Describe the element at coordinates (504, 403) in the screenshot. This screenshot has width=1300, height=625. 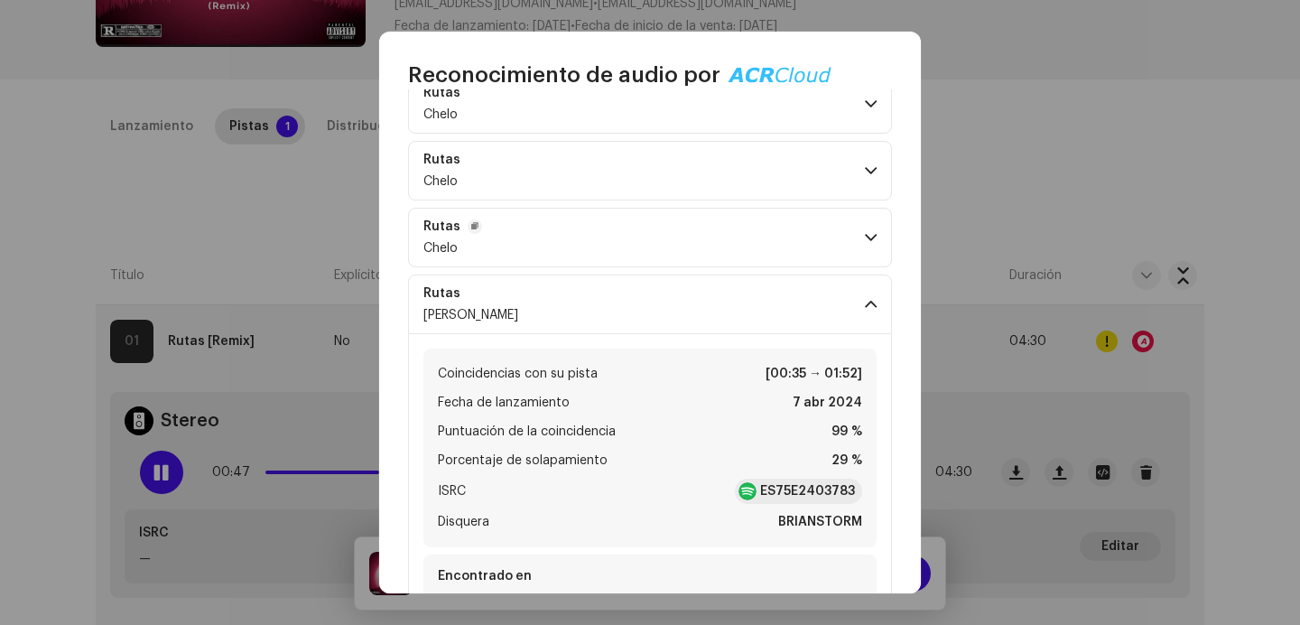
I see `span: Fecha de lanzamiento` at that location.